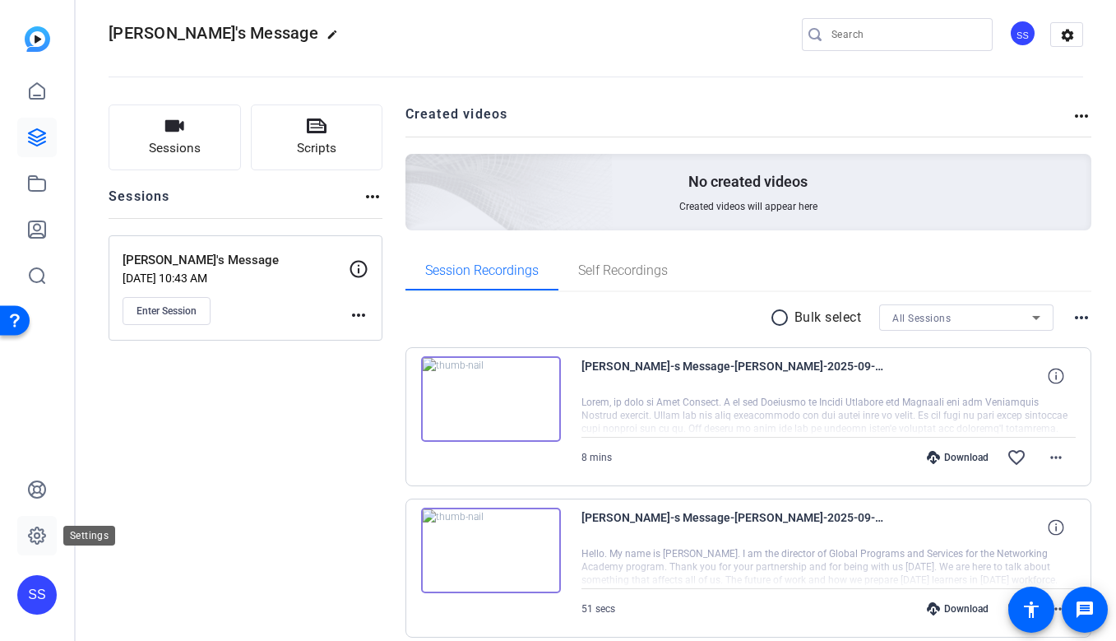 The height and width of the screenshot is (641, 1116). Describe the element at coordinates (89, 535) in the screenshot. I see `div: Settings` at that location.